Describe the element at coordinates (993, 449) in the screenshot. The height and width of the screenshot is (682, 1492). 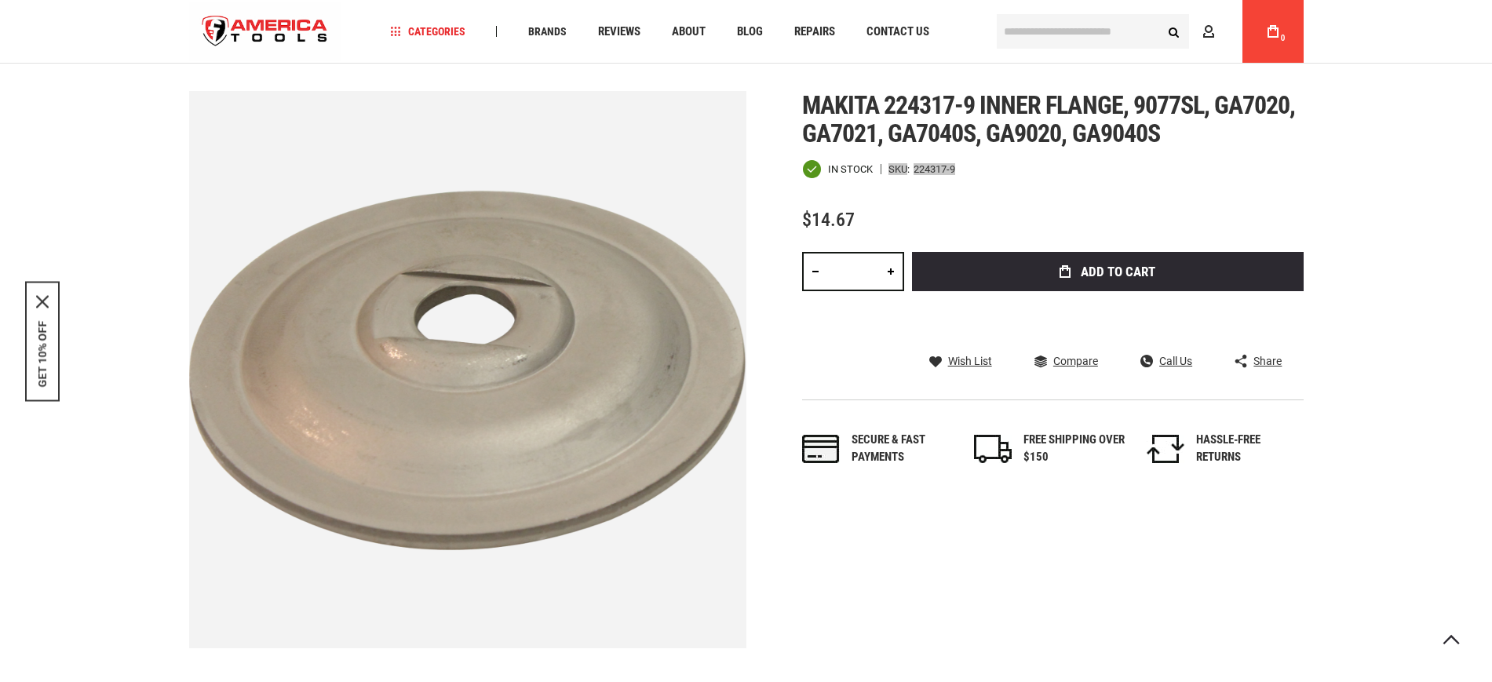
I see `img: shipping` at that location.